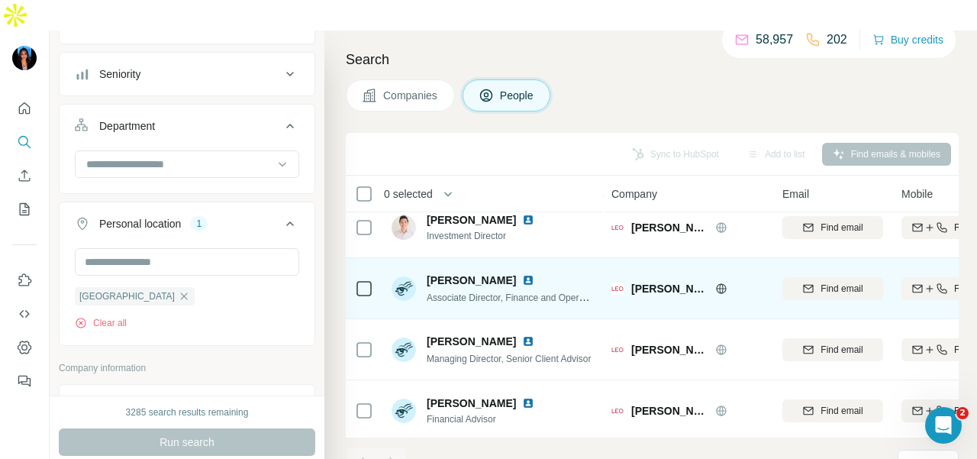  What do you see at coordinates (120, 74) in the screenshot?
I see `div: Seniority` at bounding box center [120, 74].